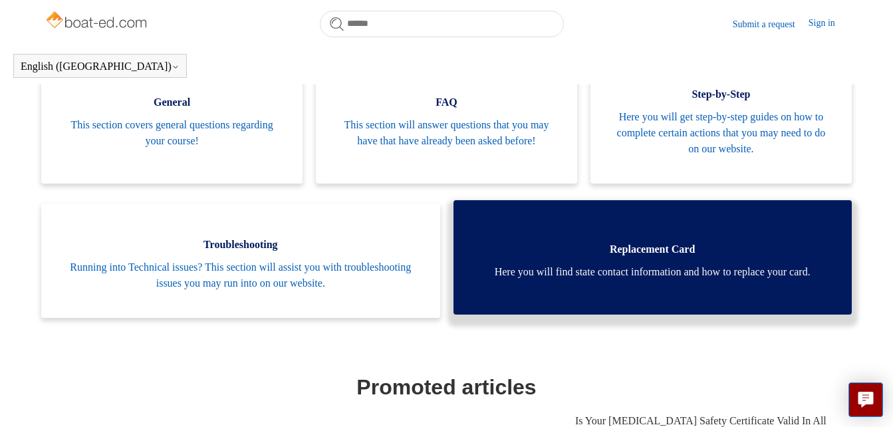 The height and width of the screenshot is (427, 893). Describe the element at coordinates (771, 24) in the screenshot. I see `a: Submit a request` at that location.